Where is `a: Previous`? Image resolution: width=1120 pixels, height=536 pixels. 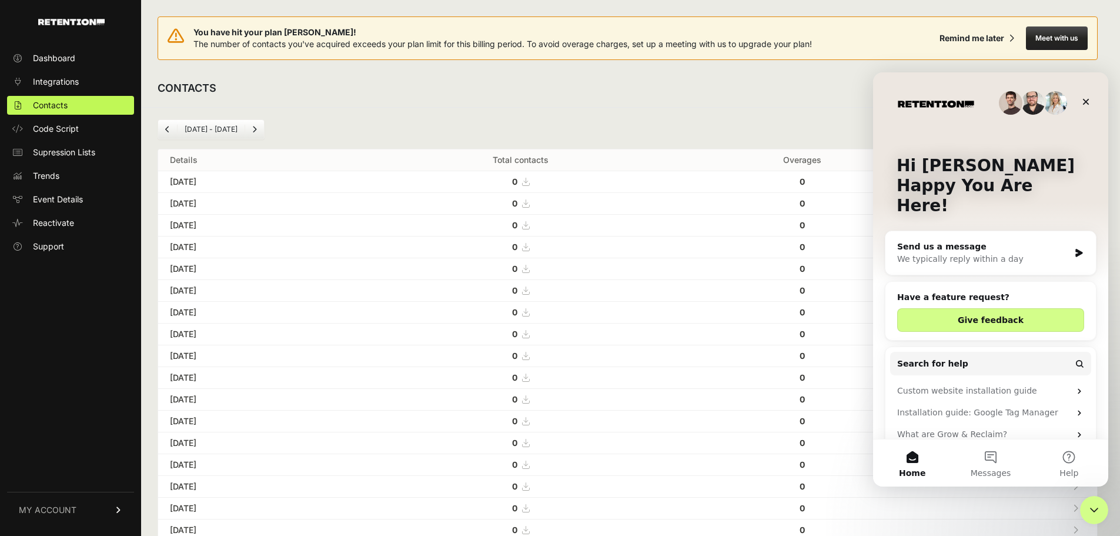 a: Previous is located at coordinates (168, 129).